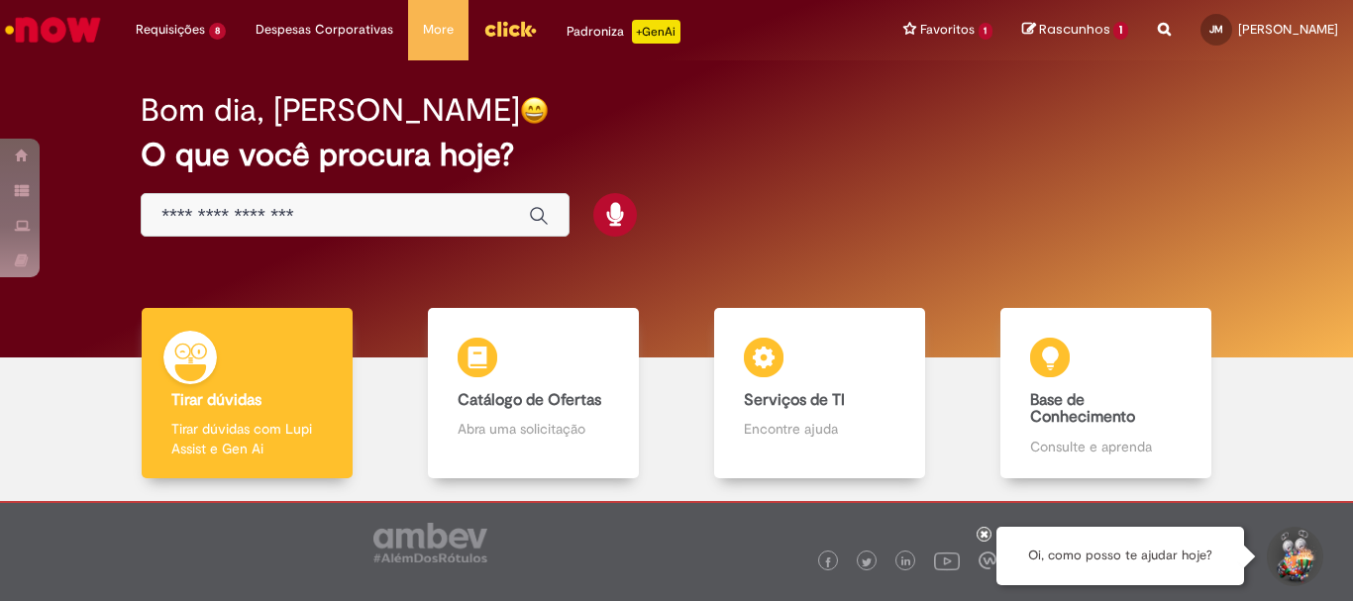 This screenshot has height=601, width=1353. I want to click on span: JM, so click(1217, 29).